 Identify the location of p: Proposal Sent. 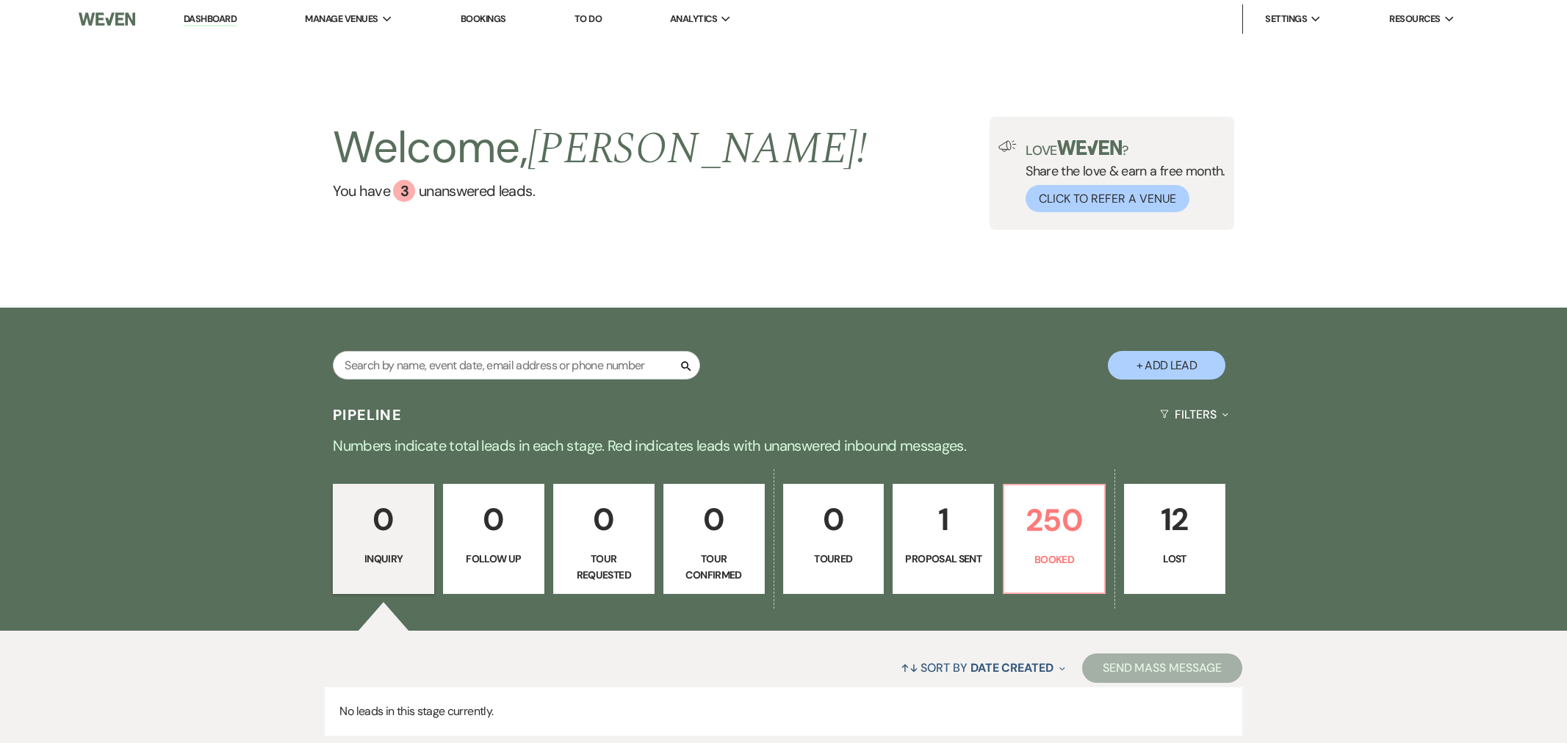
(943, 559).